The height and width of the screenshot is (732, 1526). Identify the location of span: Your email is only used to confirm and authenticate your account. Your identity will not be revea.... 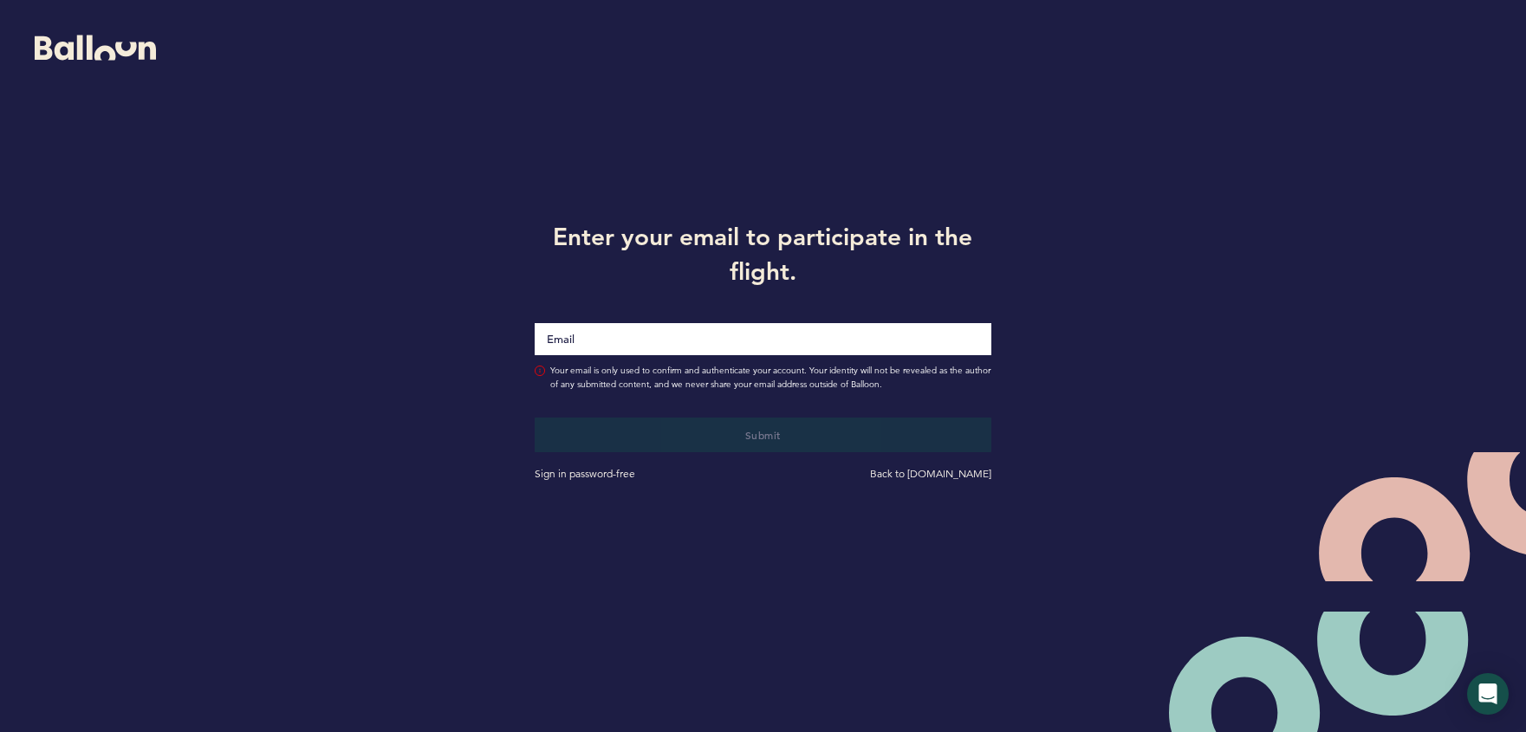
(770, 378).